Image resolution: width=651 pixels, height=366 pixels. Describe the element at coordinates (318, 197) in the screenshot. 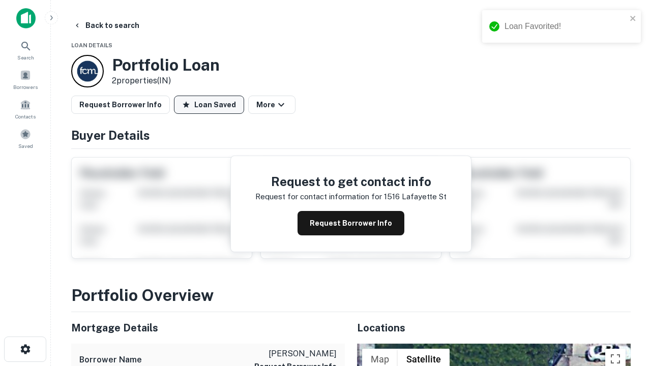

I see `p: Request for contact information for` at that location.